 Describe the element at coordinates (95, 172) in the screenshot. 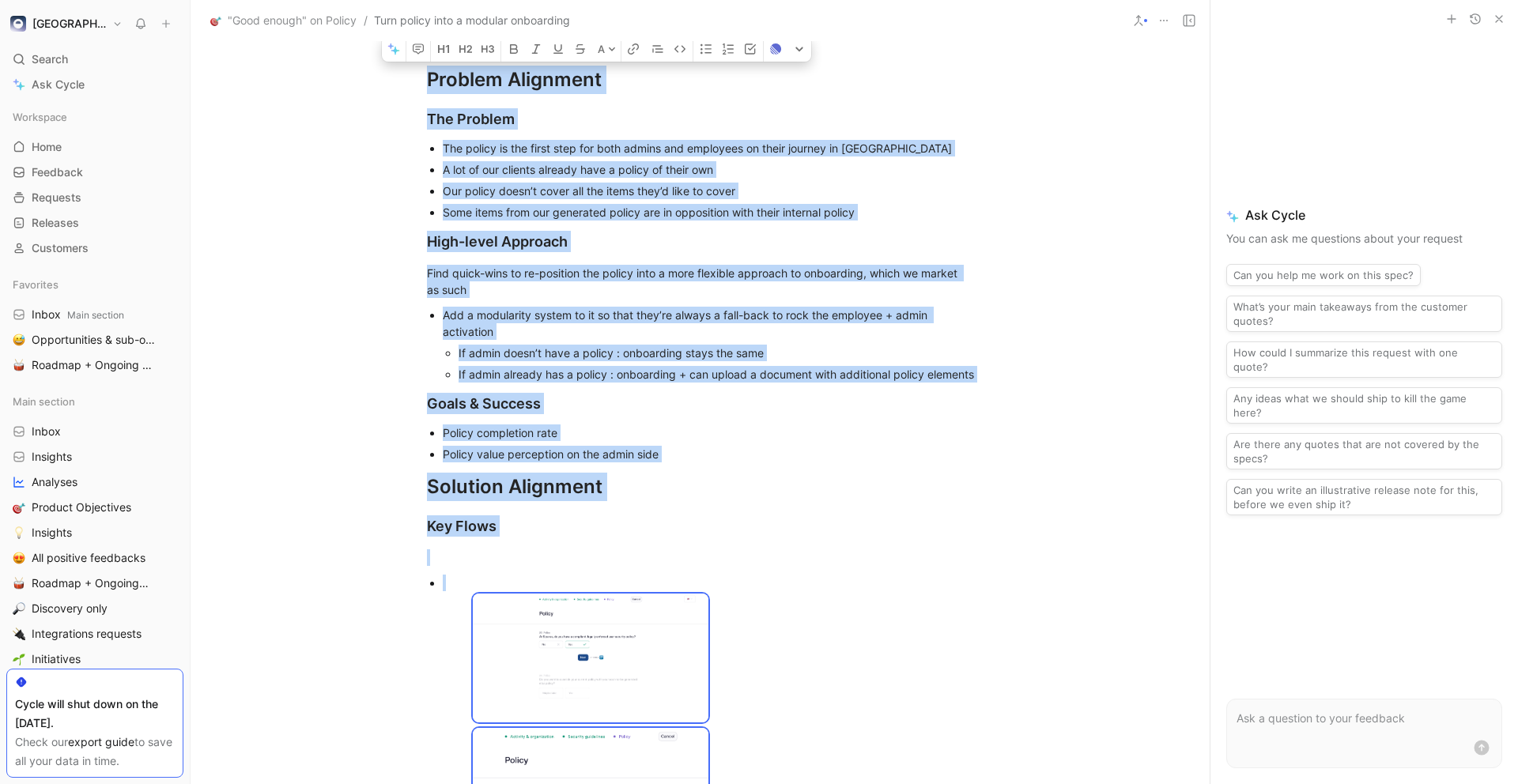

I see `a: Feedback` at that location.